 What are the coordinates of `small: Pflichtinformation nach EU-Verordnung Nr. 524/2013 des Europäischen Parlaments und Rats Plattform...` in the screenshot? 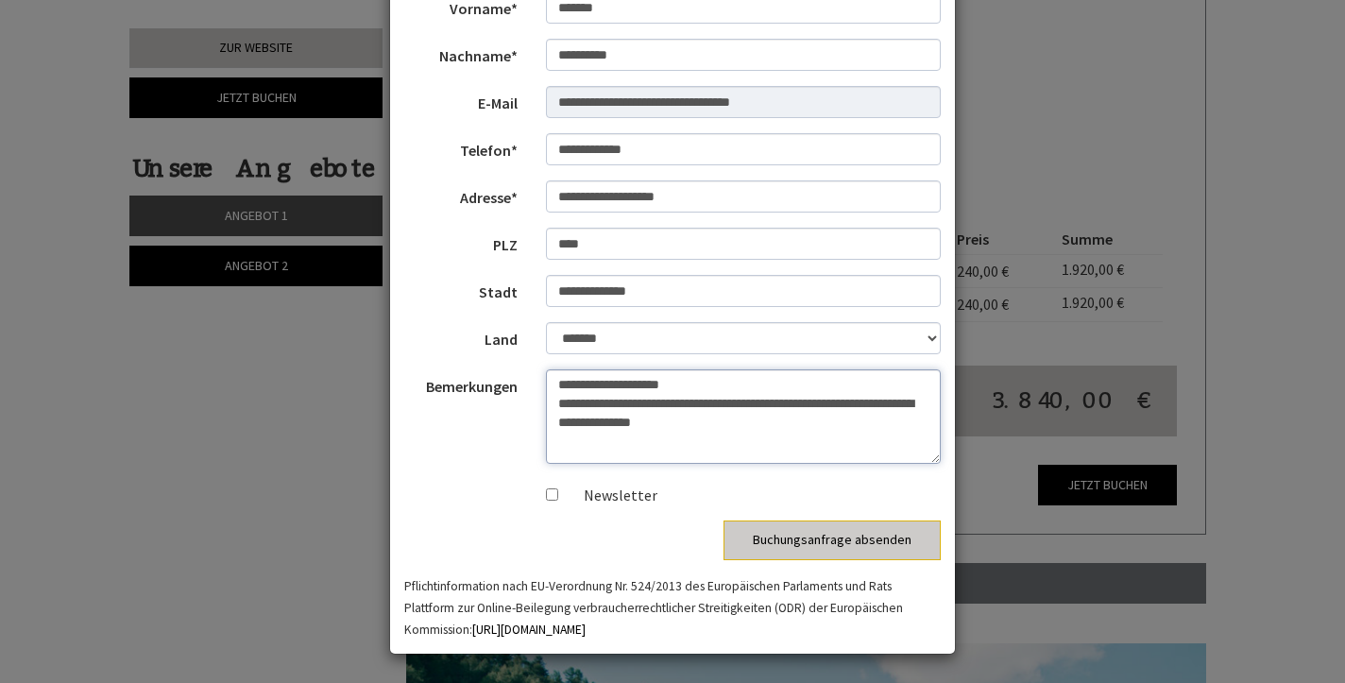 It's located at (654, 607).